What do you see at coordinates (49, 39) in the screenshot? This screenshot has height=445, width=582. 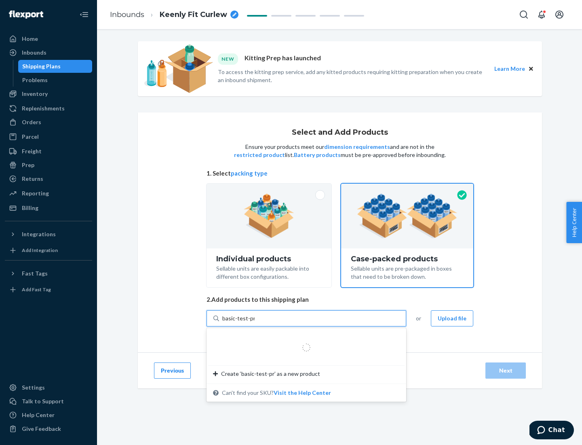 I see `a: Home` at bounding box center [49, 39].